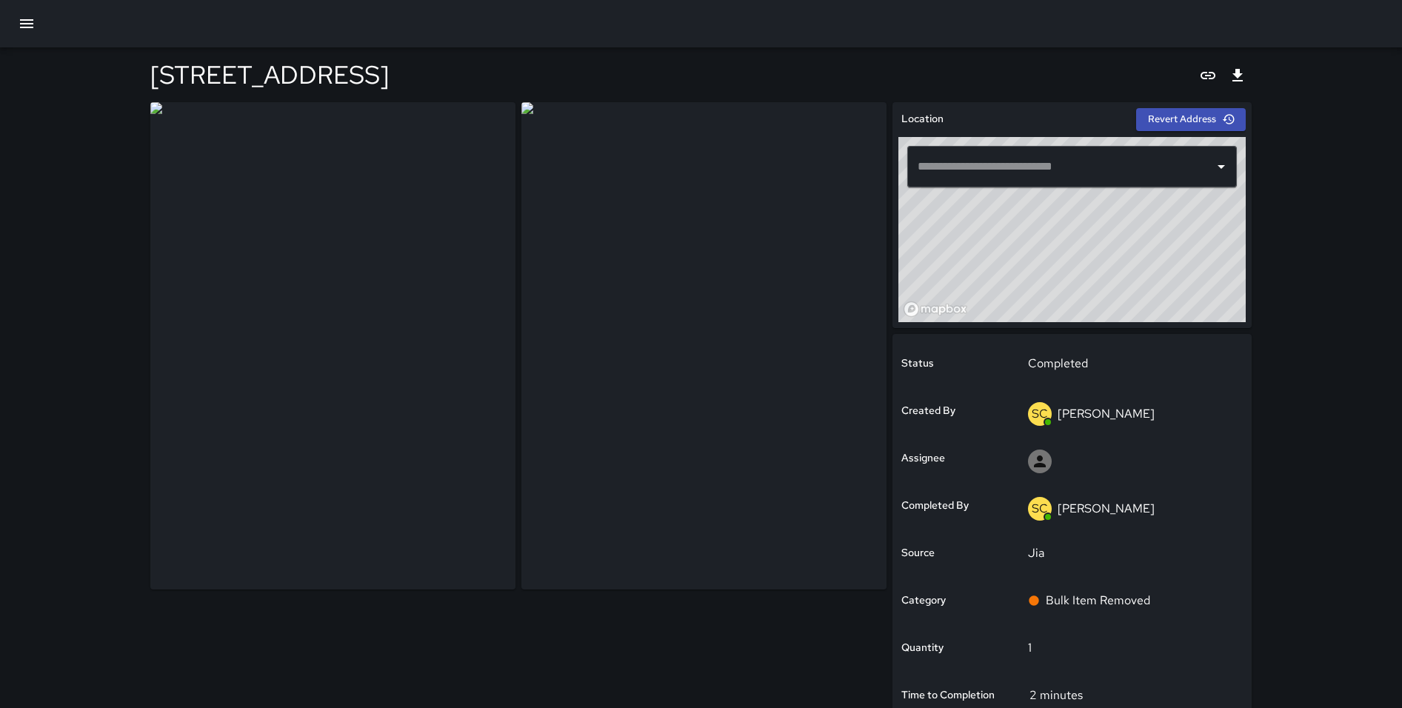  What do you see at coordinates (1208, 76) in the screenshot?
I see `button: Copy link` at bounding box center [1208, 76].